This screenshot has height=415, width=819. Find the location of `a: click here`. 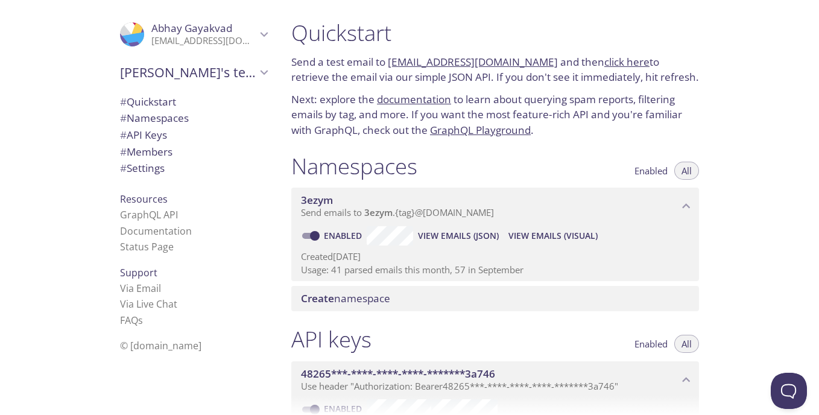

a: click here is located at coordinates (627, 62).